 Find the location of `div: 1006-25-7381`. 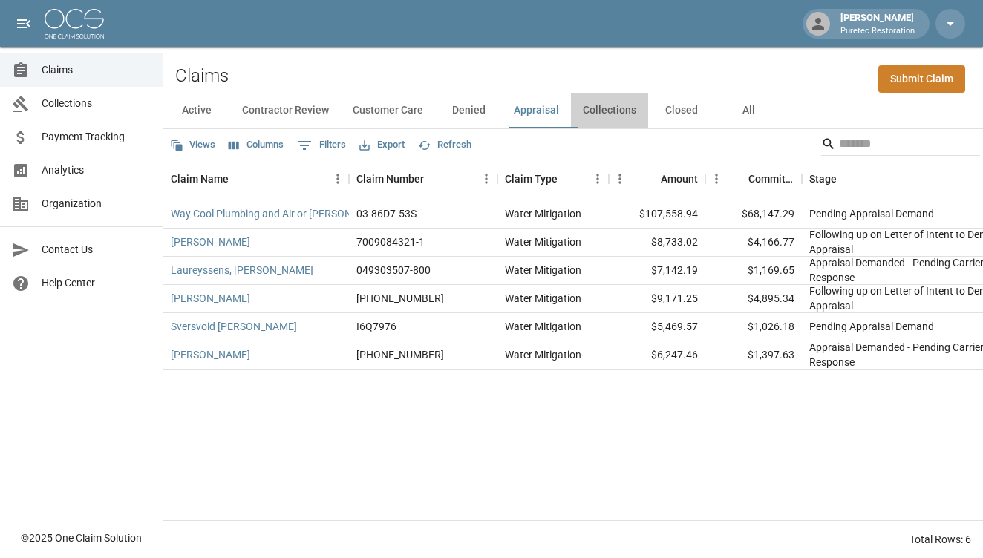

div: 1006-25-7381 is located at coordinates (400, 298).